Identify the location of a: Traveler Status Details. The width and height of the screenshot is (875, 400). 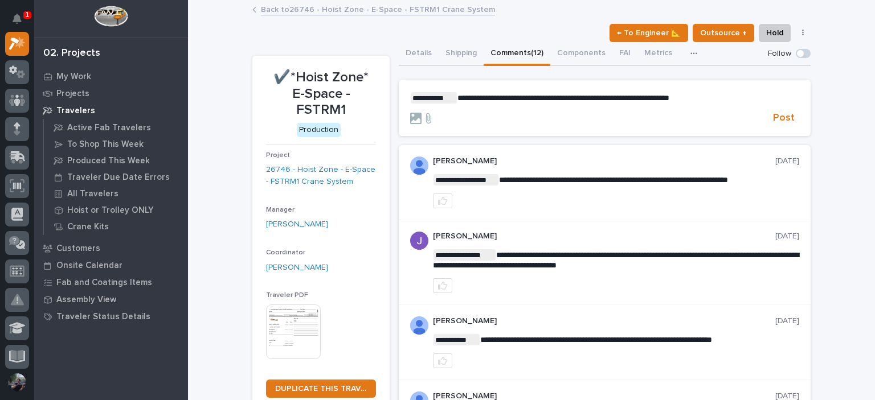
(111, 317).